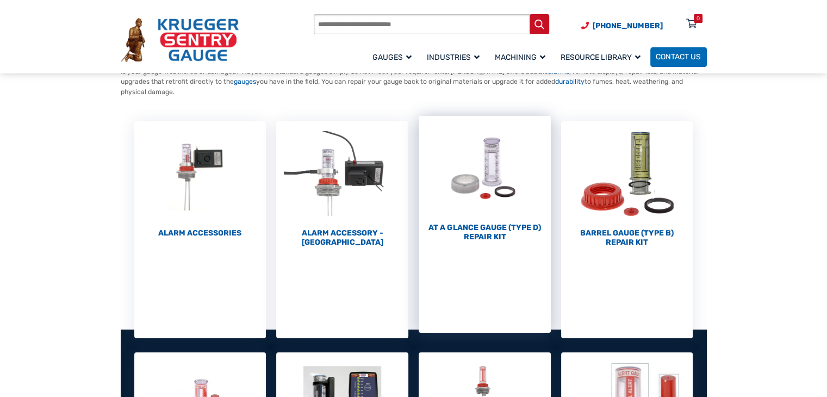 This screenshot has height=397, width=827. I want to click on a: alarms, so click(559, 72).